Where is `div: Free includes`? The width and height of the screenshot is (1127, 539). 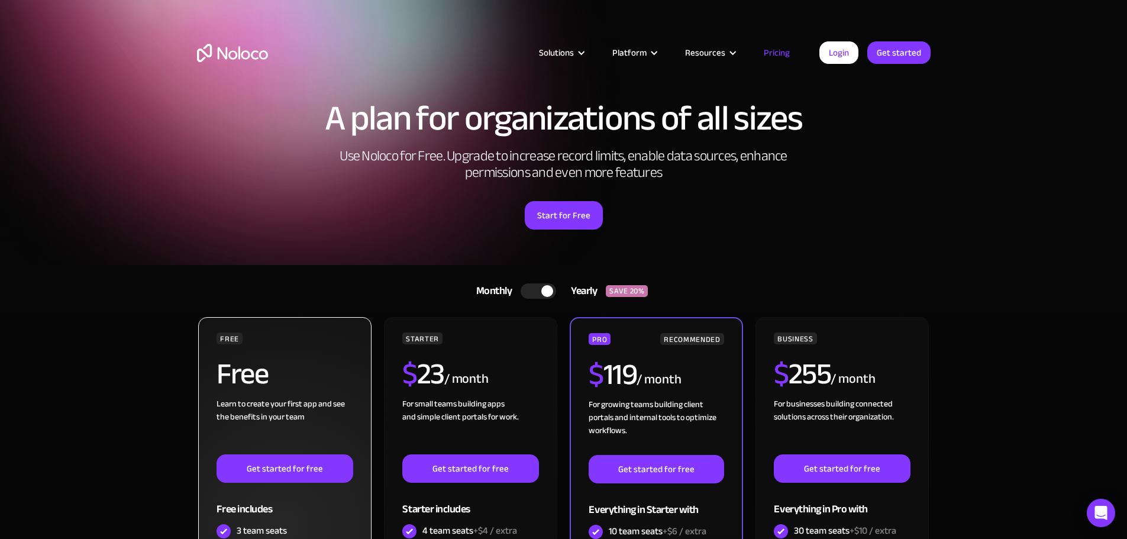 div: Free includes is located at coordinates (285, 502).